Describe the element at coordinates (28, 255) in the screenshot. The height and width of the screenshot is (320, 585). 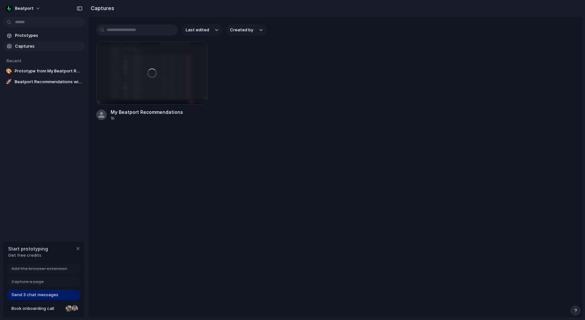
I see `span: Get free credits` at that location.